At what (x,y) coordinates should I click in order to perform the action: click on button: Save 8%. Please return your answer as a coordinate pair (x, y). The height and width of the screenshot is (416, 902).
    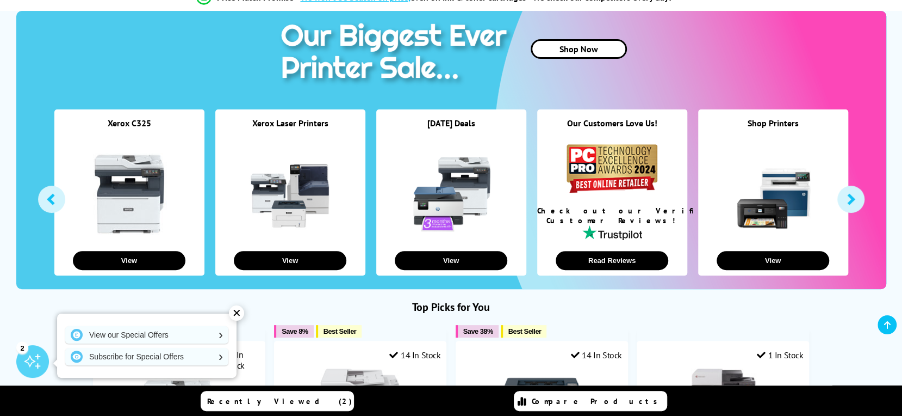
    Looking at the image, I should click on (294, 331).